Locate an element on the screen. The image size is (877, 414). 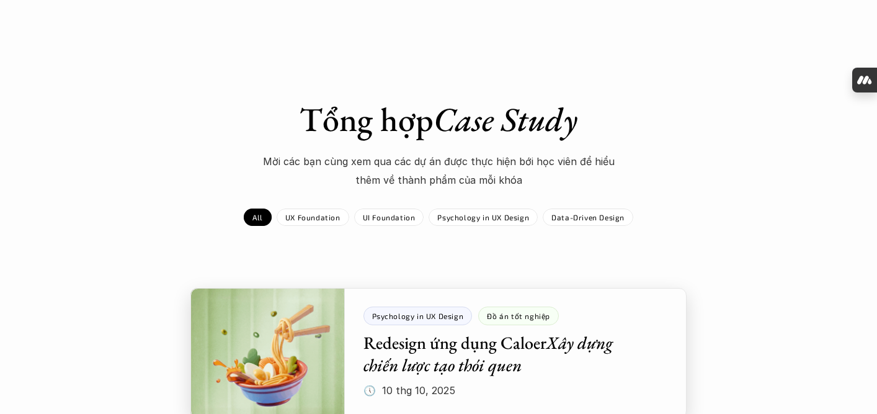
p: All is located at coordinates (257, 217).